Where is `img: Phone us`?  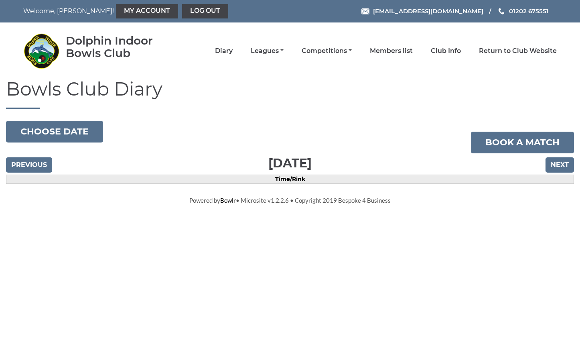
img: Phone us is located at coordinates (501, 11).